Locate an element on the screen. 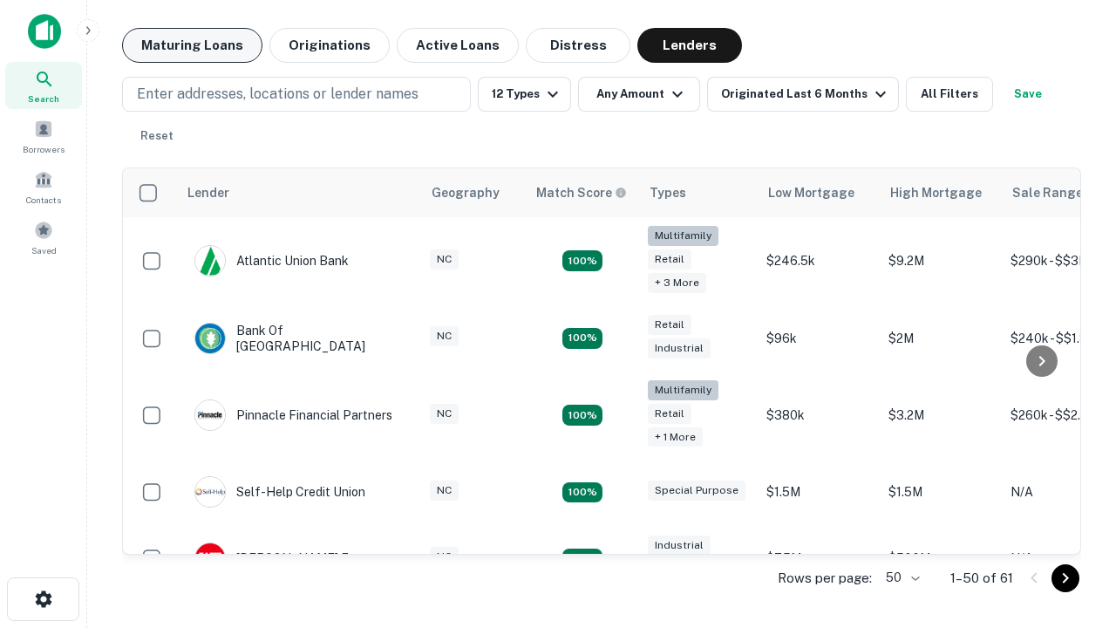 Image resolution: width=1116 pixels, height=628 pixels. span: Saved is located at coordinates (44, 250).